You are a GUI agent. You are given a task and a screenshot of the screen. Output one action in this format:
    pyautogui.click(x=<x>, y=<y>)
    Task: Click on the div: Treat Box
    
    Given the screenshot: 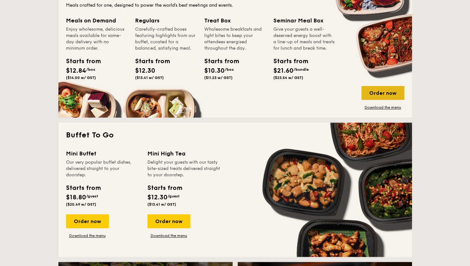 What is the action you would take?
    pyautogui.click(x=235, y=21)
    